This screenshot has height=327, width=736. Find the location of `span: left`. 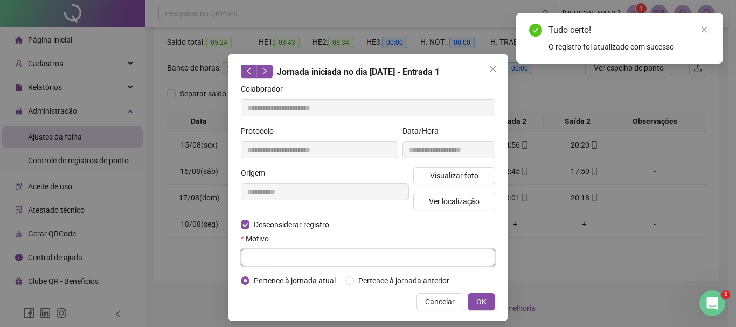

span: left is located at coordinates (249, 71).